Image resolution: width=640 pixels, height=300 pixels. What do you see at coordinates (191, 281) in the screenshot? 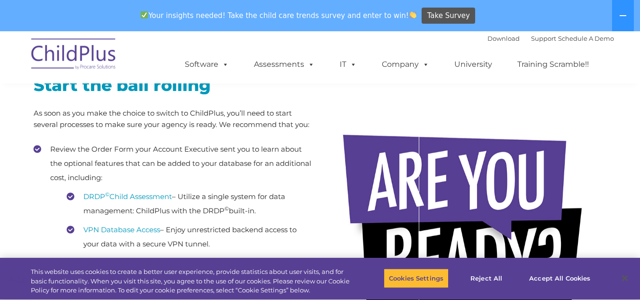
I see `div: This website uses cookies to create a better user experience, provide statistics about user visit...` at bounding box center [191, 281].